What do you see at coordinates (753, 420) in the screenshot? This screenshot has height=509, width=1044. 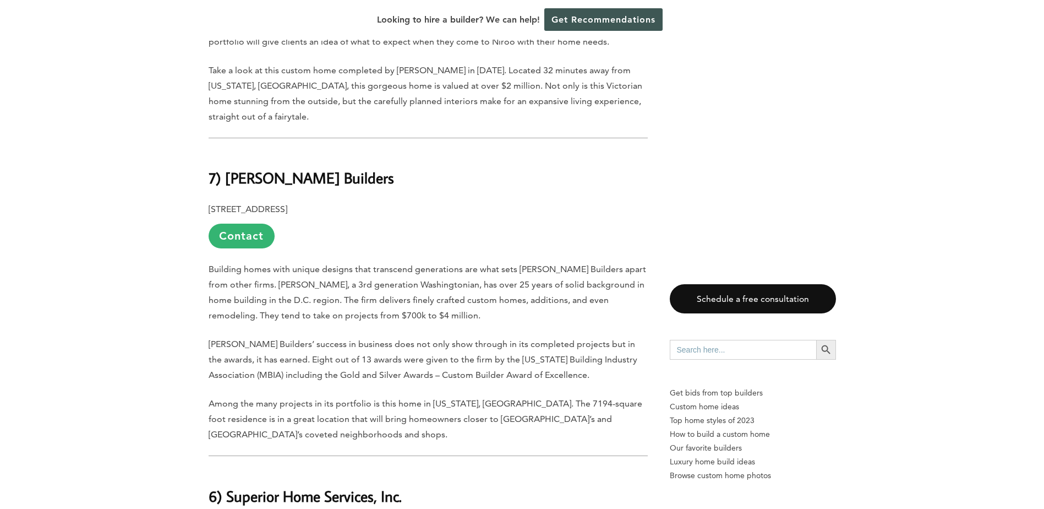 I see `a: Top home styles of 2023` at bounding box center [753, 420].